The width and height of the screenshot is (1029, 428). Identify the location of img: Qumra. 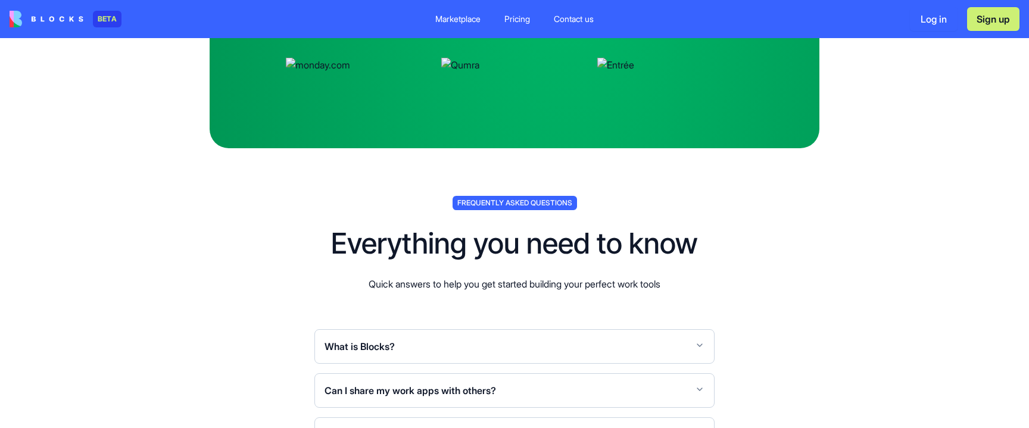
(514, 65).